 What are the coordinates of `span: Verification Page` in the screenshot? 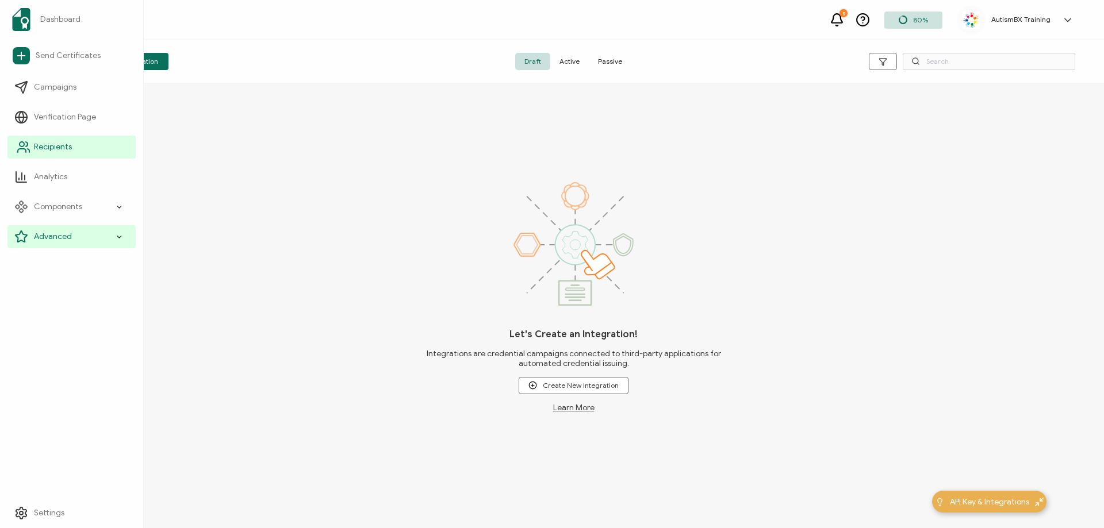 It's located at (65, 117).